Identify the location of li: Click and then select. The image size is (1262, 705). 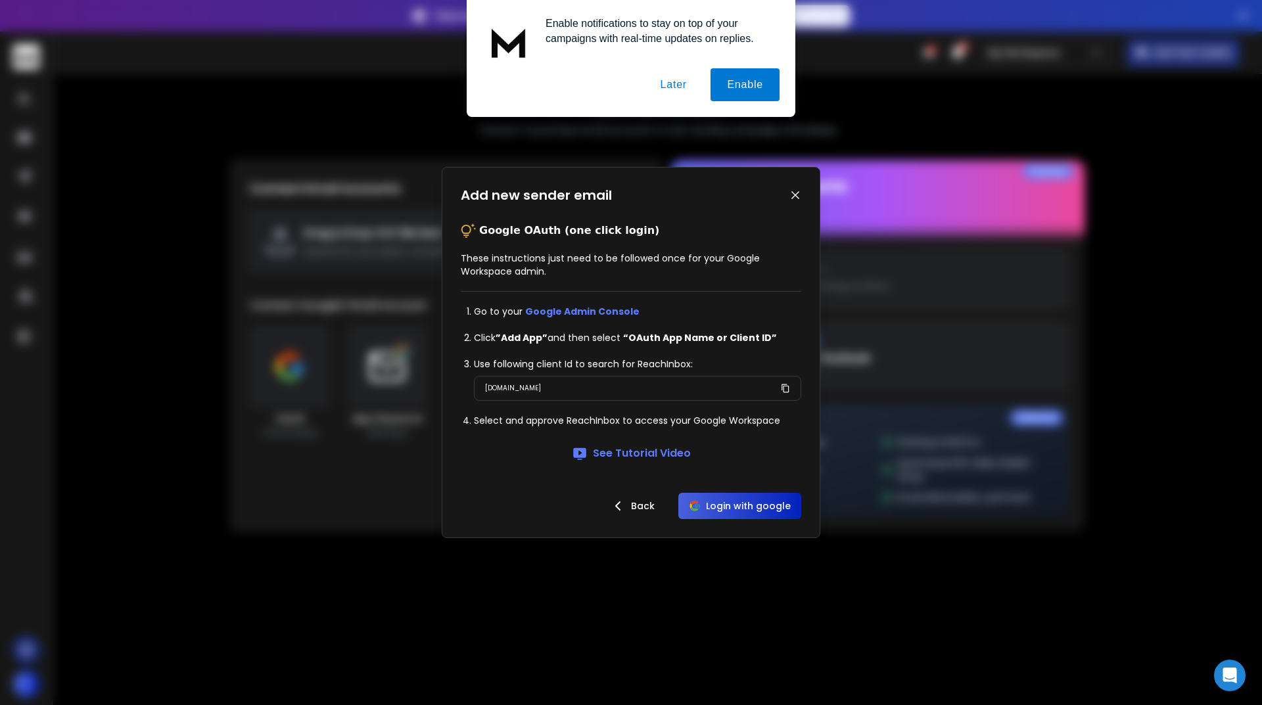
(638, 338).